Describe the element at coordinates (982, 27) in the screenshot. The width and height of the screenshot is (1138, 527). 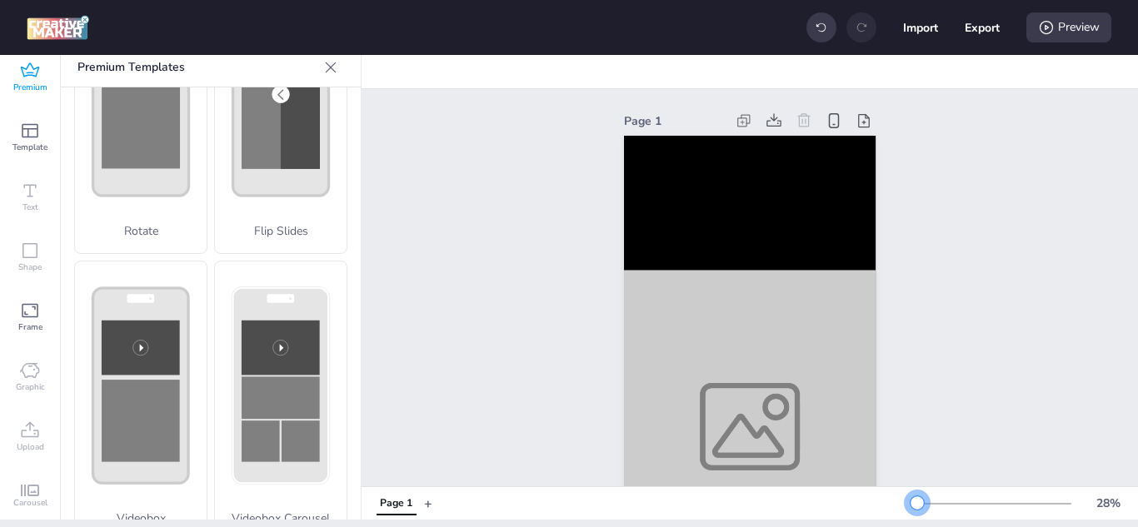
I see `button: Export` at that location.